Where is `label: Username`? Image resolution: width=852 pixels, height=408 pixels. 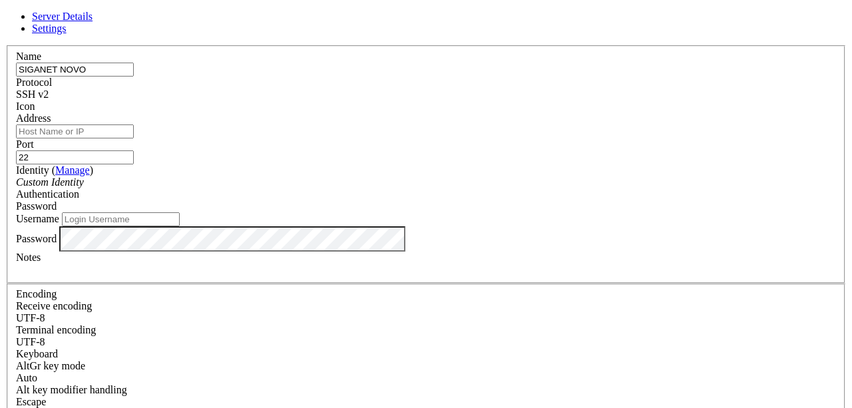 label: Username is located at coordinates (37, 218).